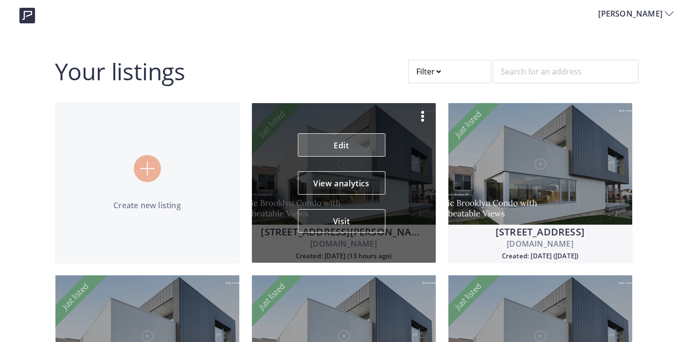 The image size is (693, 342). I want to click on a: Edit, so click(342, 145).